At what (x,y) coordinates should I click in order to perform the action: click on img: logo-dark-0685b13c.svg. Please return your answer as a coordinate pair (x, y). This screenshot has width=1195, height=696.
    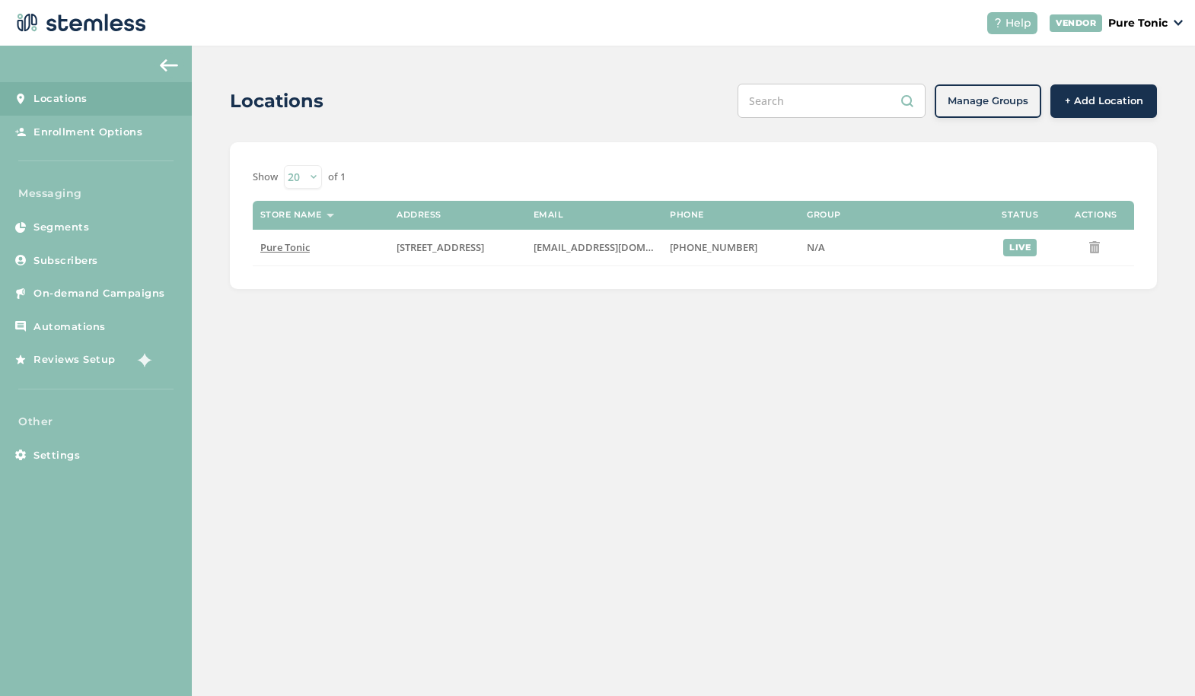
    Looking at the image, I should click on (79, 23).